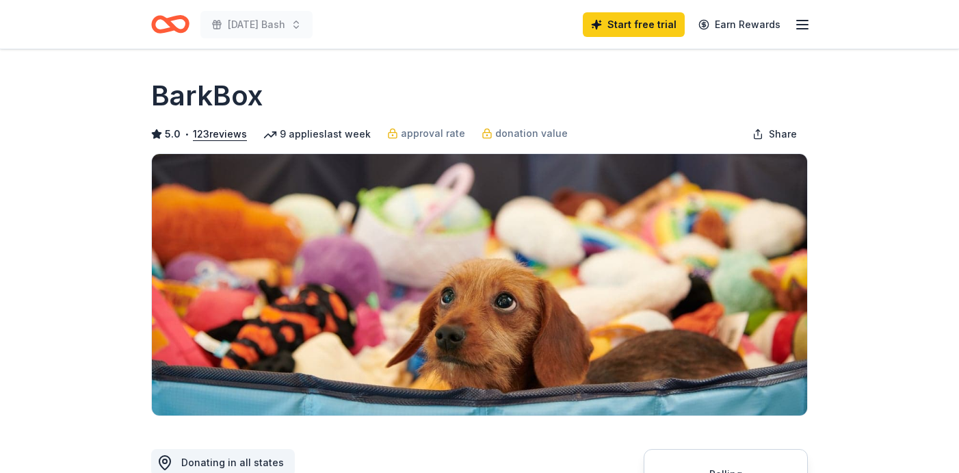 Image resolution: width=959 pixels, height=473 pixels. Describe the element at coordinates (633, 25) in the screenshot. I see `a: Start free trial` at that location.